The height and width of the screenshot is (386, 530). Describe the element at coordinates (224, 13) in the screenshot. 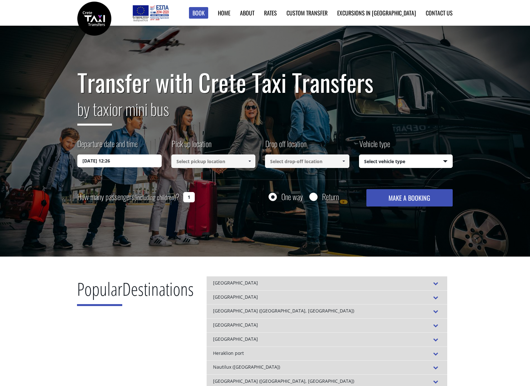

I see `a: Home` at that location.